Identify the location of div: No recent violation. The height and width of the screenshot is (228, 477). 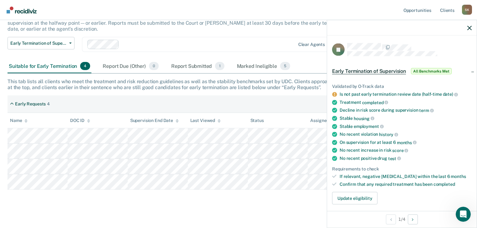
(405, 134).